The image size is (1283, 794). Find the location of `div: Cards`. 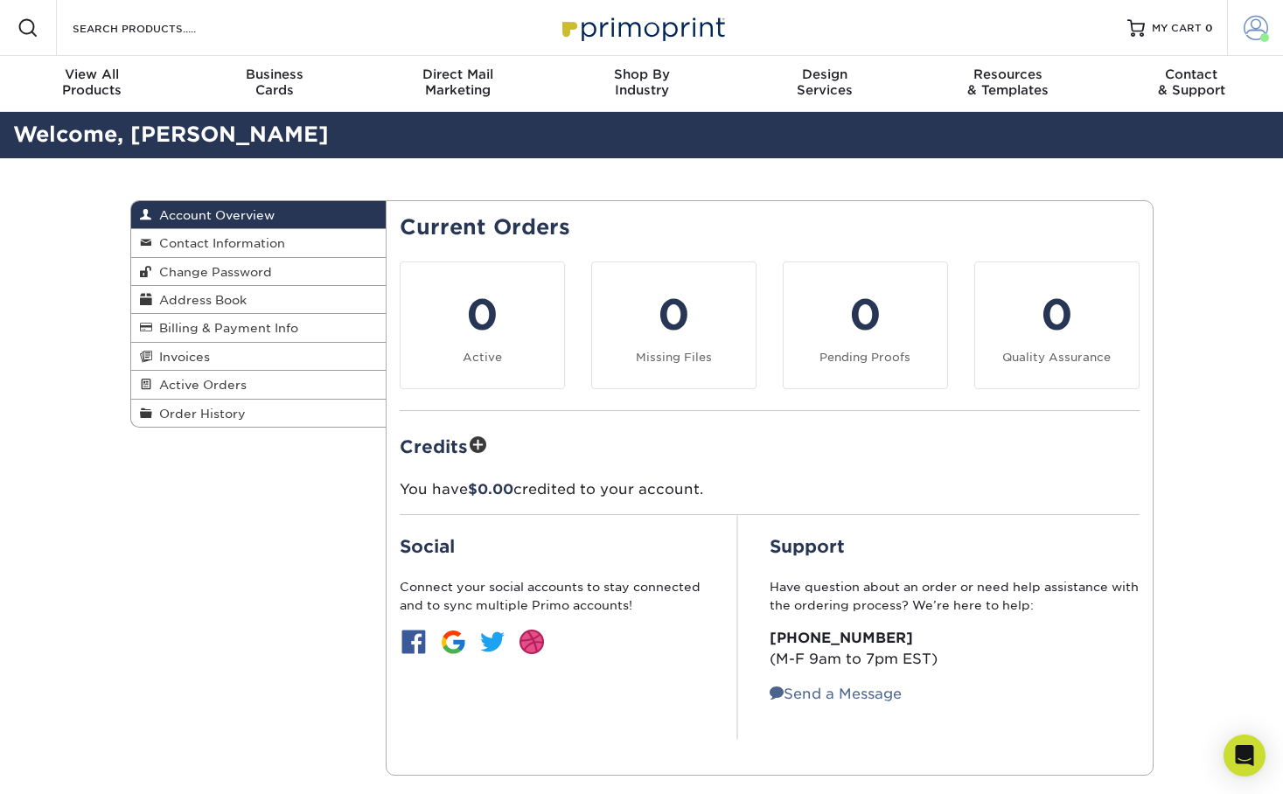

div: Cards is located at coordinates (275, 82).